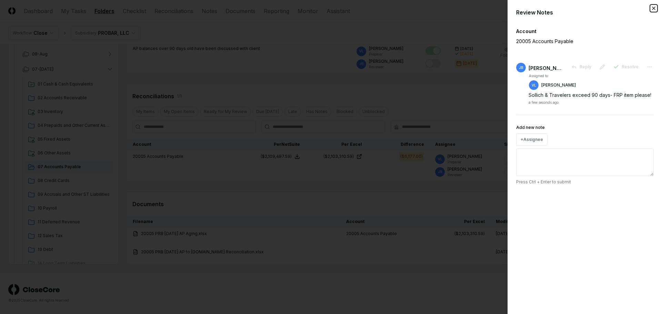 Image resolution: width=662 pixels, height=314 pixels. Describe the element at coordinates (534, 85) in the screenshot. I see `span: VL` at that location.